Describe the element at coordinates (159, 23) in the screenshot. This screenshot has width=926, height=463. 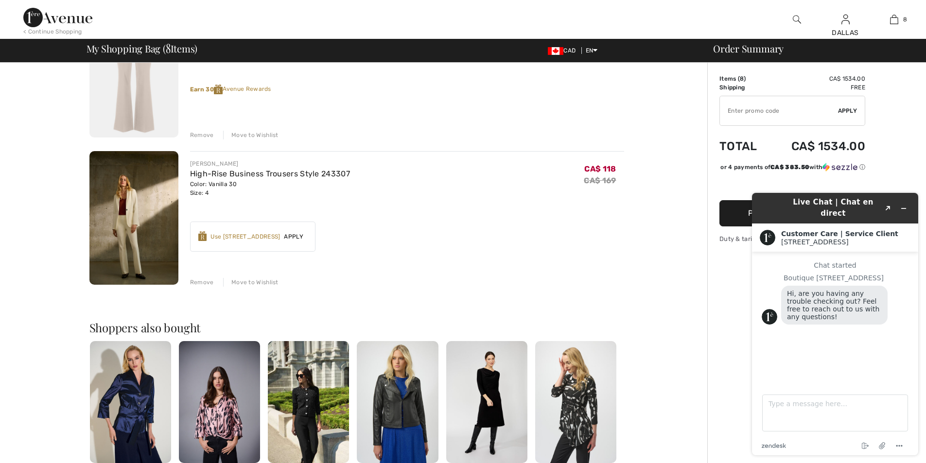
I see `button: Minimize widget` at that location.